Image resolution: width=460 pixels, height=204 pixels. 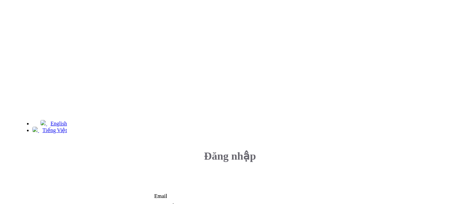 I want to click on h3: Đăng nhập, so click(x=230, y=156).